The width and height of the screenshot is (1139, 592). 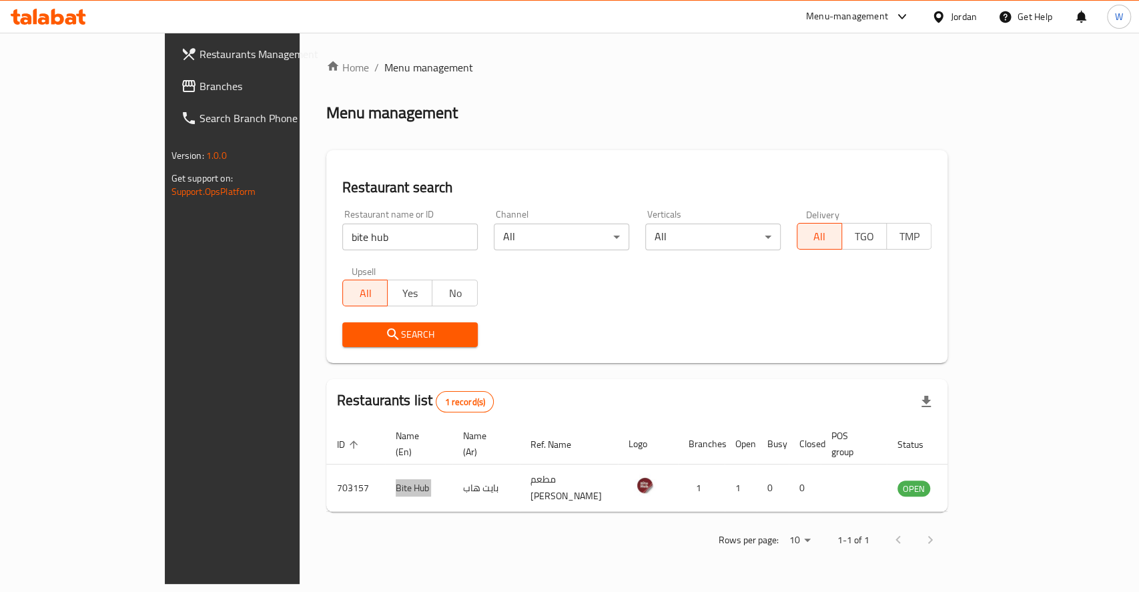 I want to click on button: TMP, so click(x=909, y=236).